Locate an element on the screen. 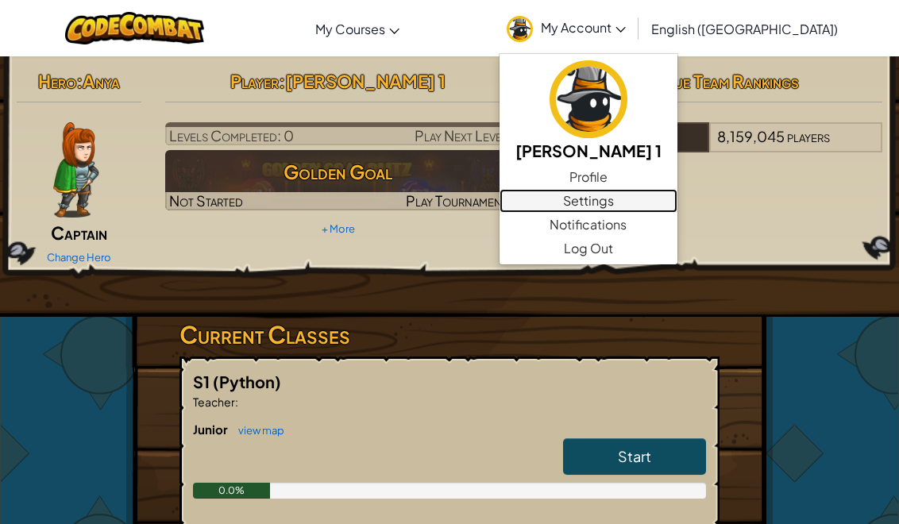  a: My Courses is located at coordinates (357, 29).